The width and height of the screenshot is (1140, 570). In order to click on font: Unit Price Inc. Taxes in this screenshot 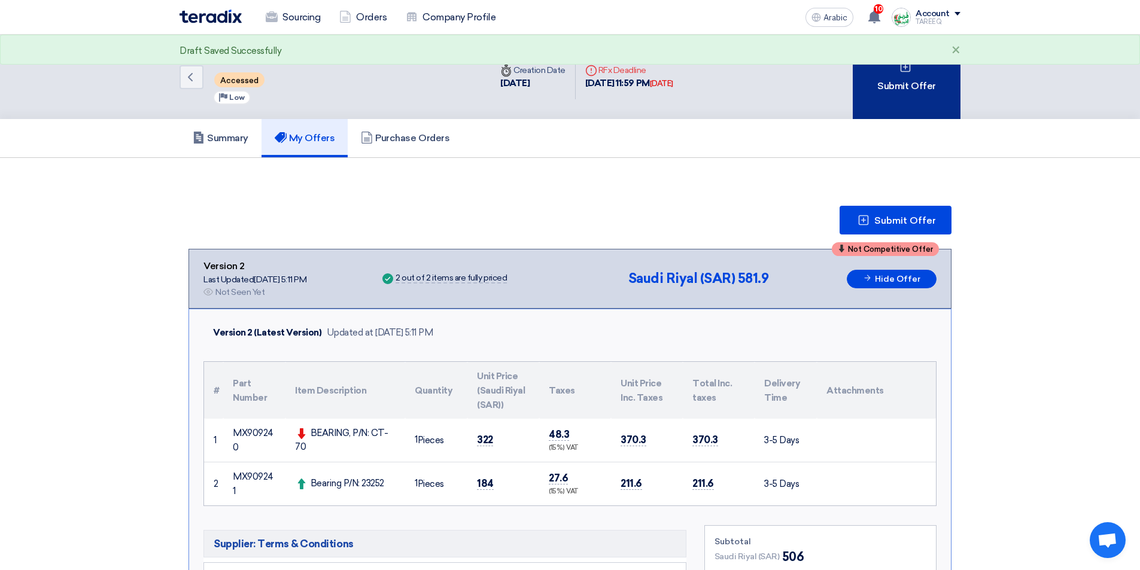, I will do `click(642, 391)`.